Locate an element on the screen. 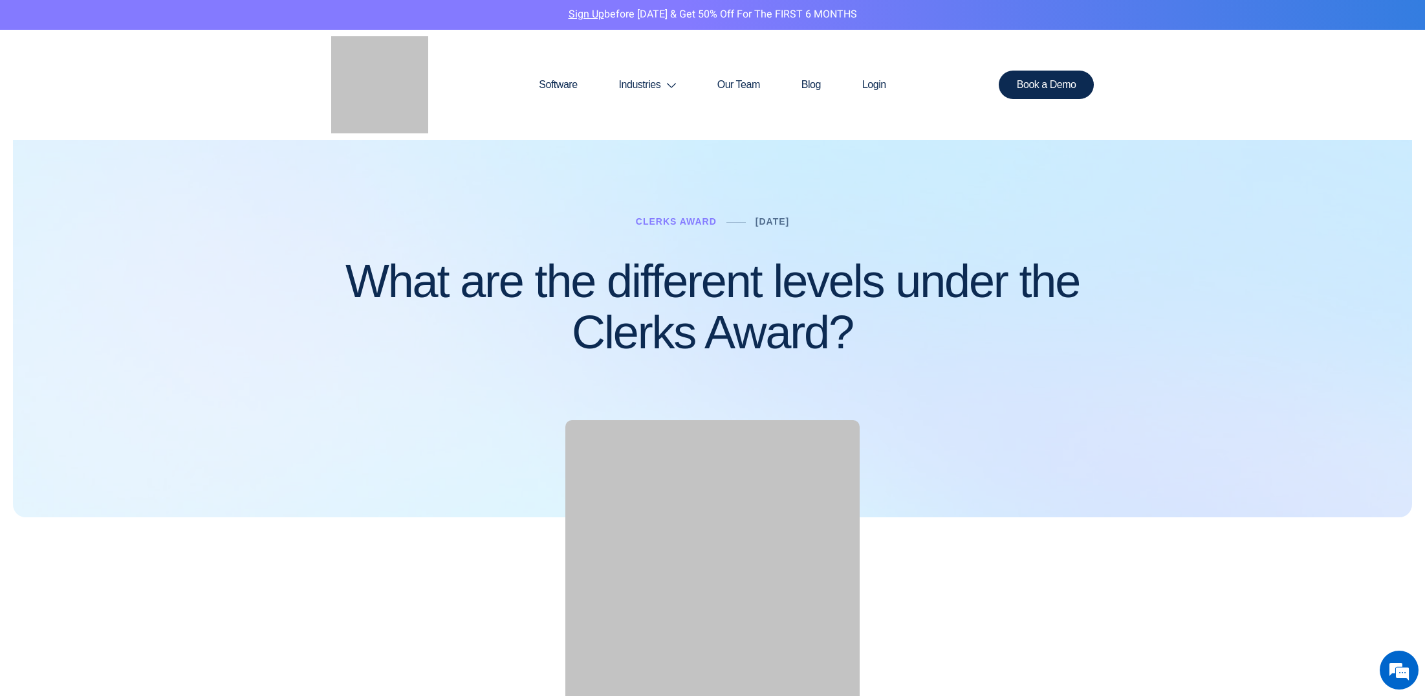 This screenshot has width=1425, height=696. a: Sign Up is located at coordinates (586, 14).